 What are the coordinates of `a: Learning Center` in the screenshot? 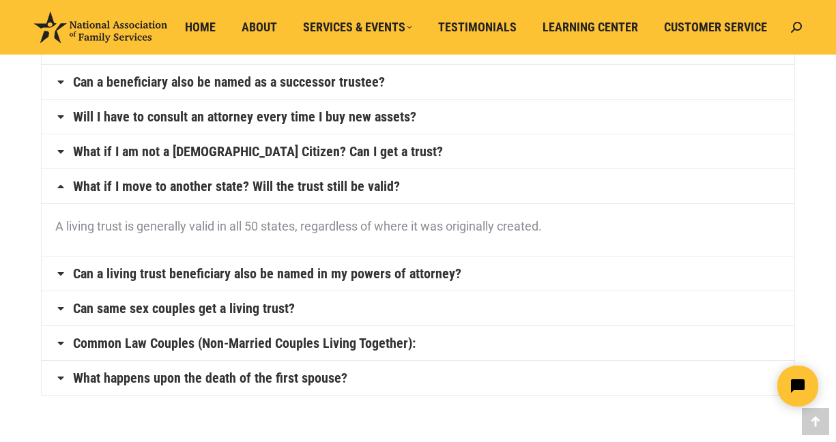 It's located at (590, 27).